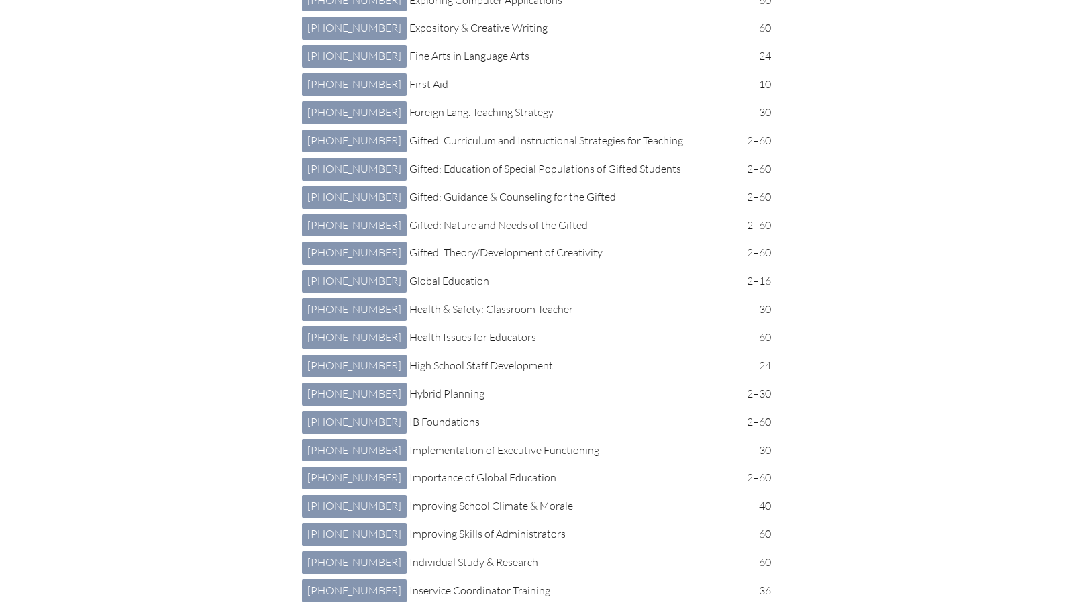 This screenshot has width=1075, height=607. What do you see at coordinates (571, 534) in the screenshot?
I see `p: Improving Skills of Administrators` at bounding box center [571, 534].